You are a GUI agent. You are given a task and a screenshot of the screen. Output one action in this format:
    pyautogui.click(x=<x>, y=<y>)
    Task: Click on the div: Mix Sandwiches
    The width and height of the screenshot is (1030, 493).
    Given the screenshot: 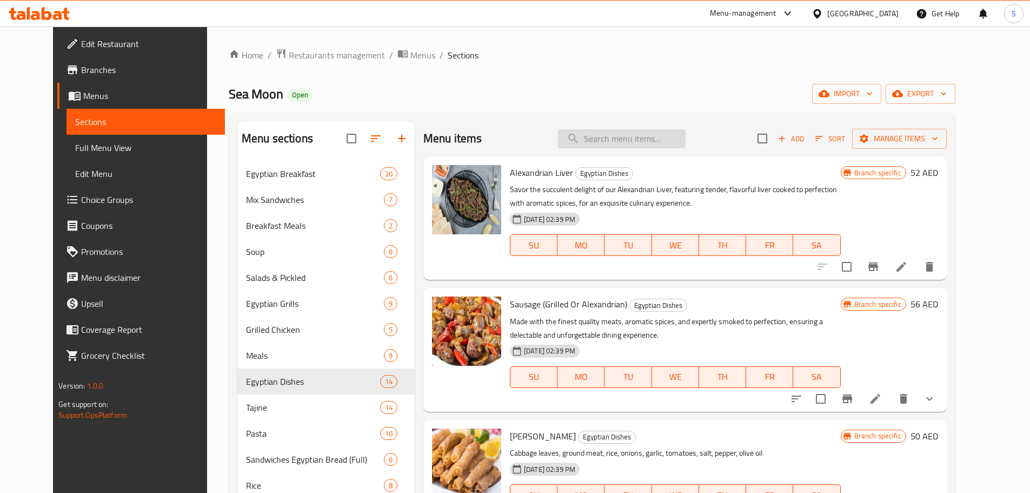 What is the action you would take?
    pyautogui.click(x=315, y=200)
    